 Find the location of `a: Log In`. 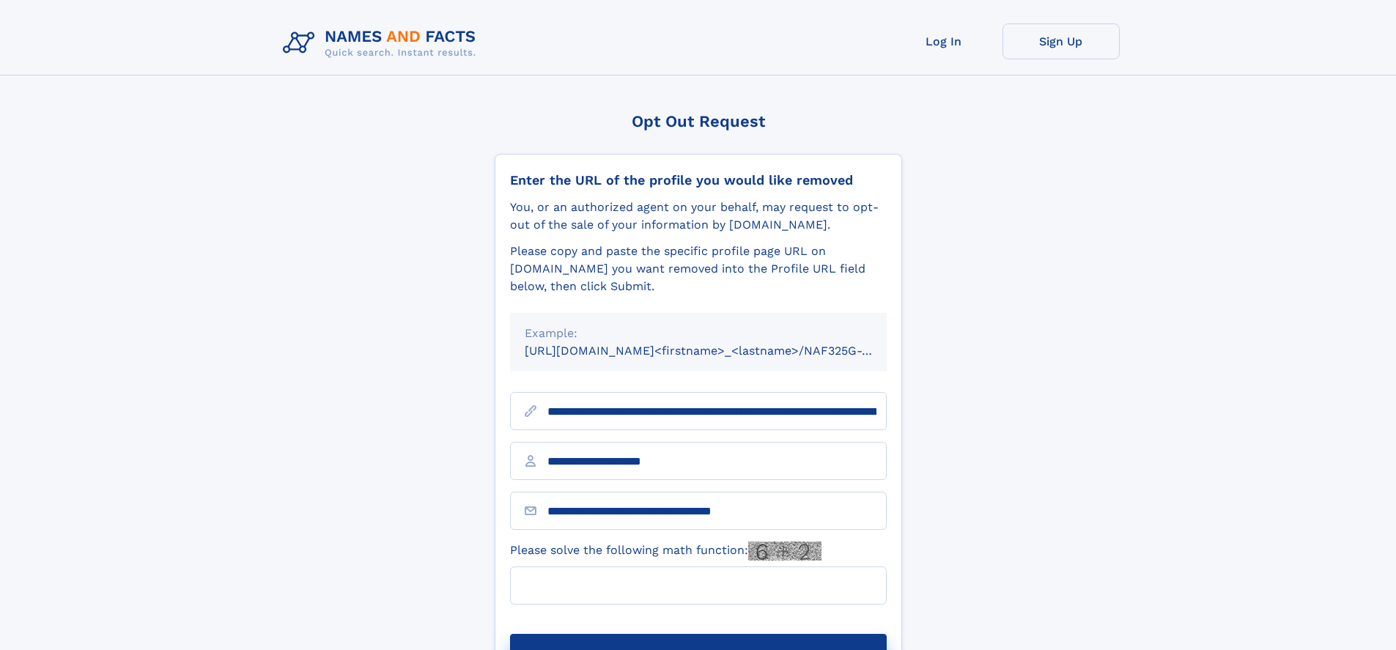

a: Log In is located at coordinates (944, 41).